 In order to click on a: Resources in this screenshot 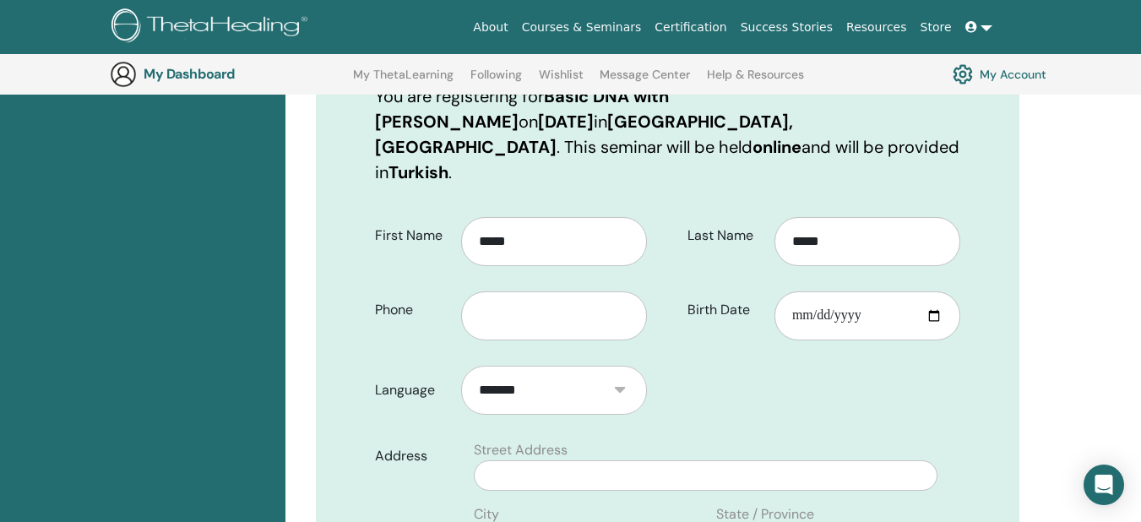, I will do `click(877, 27)`.